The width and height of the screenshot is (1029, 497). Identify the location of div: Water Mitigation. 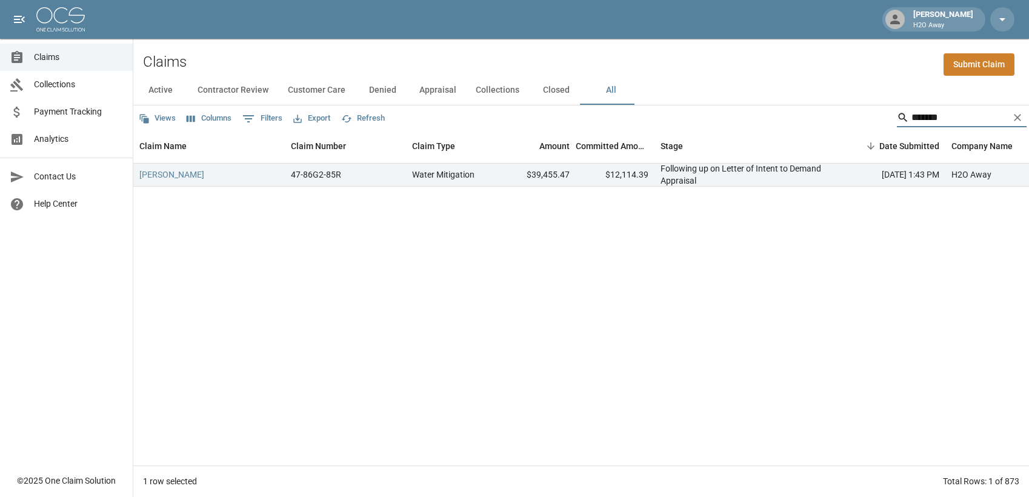
(443, 175).